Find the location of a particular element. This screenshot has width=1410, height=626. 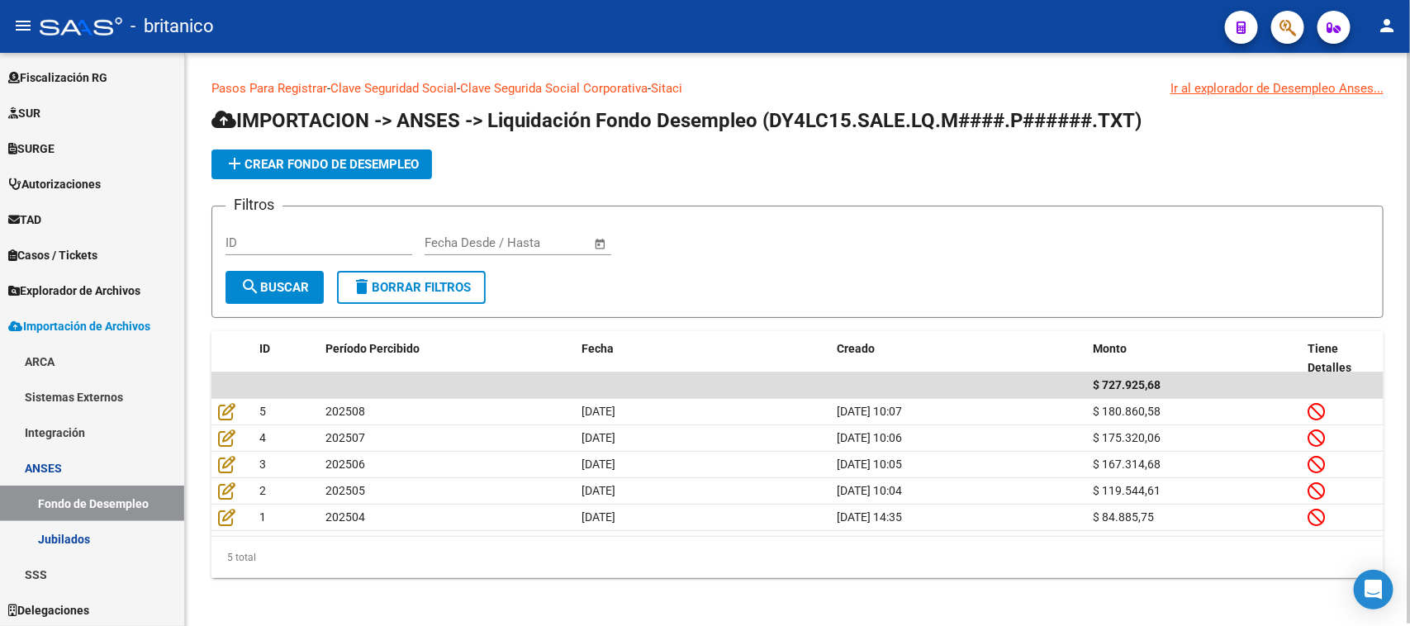

datatable-header-cell: Creado is located at coordinates (958, 358).